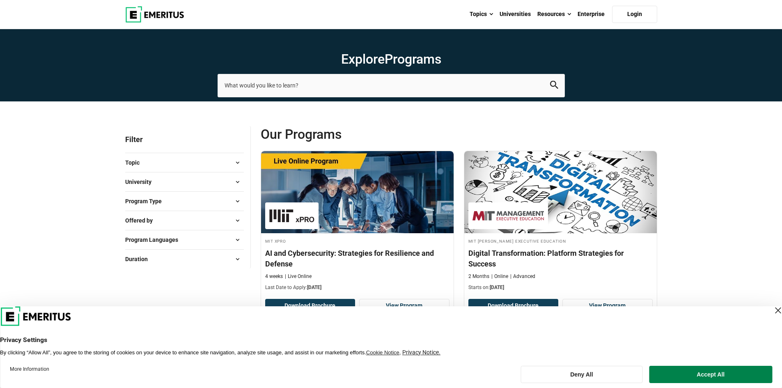 Image resolution: width=782 pixels, height=388 pixels. What do you see at coordinates (522, 276) in the screenshot?
I see `p: Advanced` at bounding box center [522, 276].